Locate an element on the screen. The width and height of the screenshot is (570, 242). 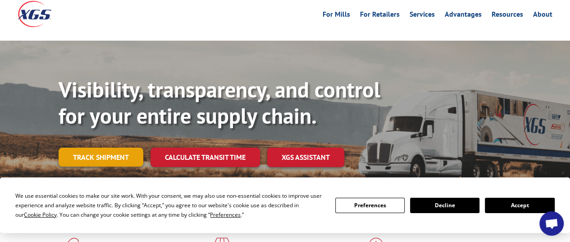
span: Cookie Policy is located at coordinates (40, 214).